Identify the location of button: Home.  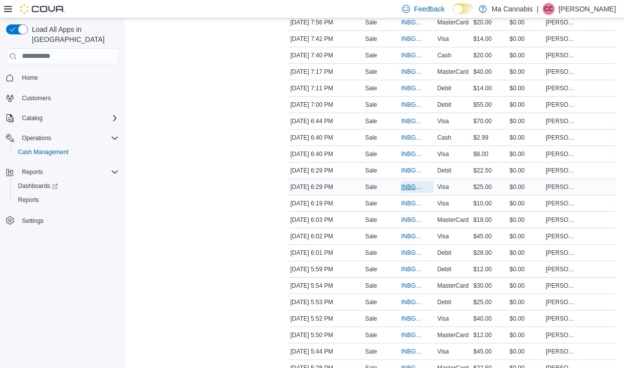
(62, 77).